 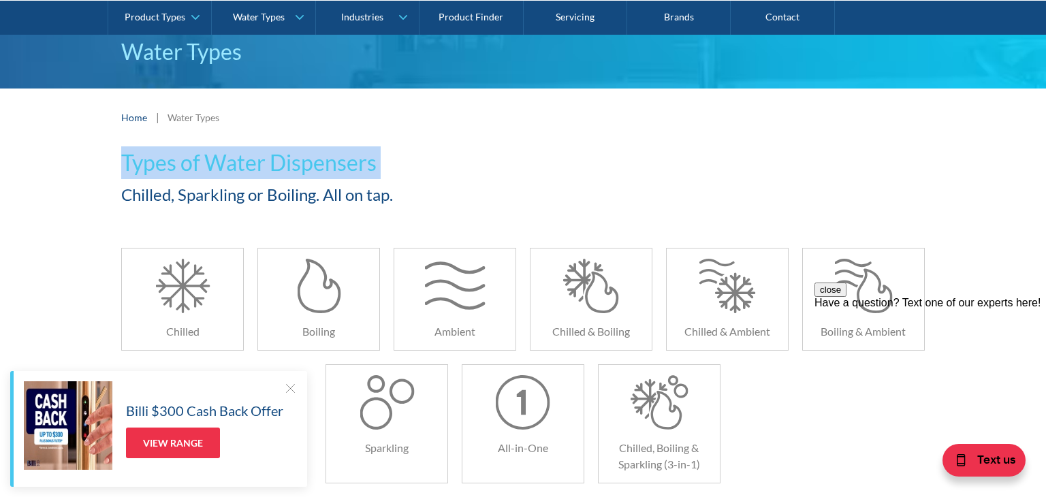 What do you see at coordinates (319, 332) in the screenshot?
I see `h6: Boiling` at bounding box center [319, 332].